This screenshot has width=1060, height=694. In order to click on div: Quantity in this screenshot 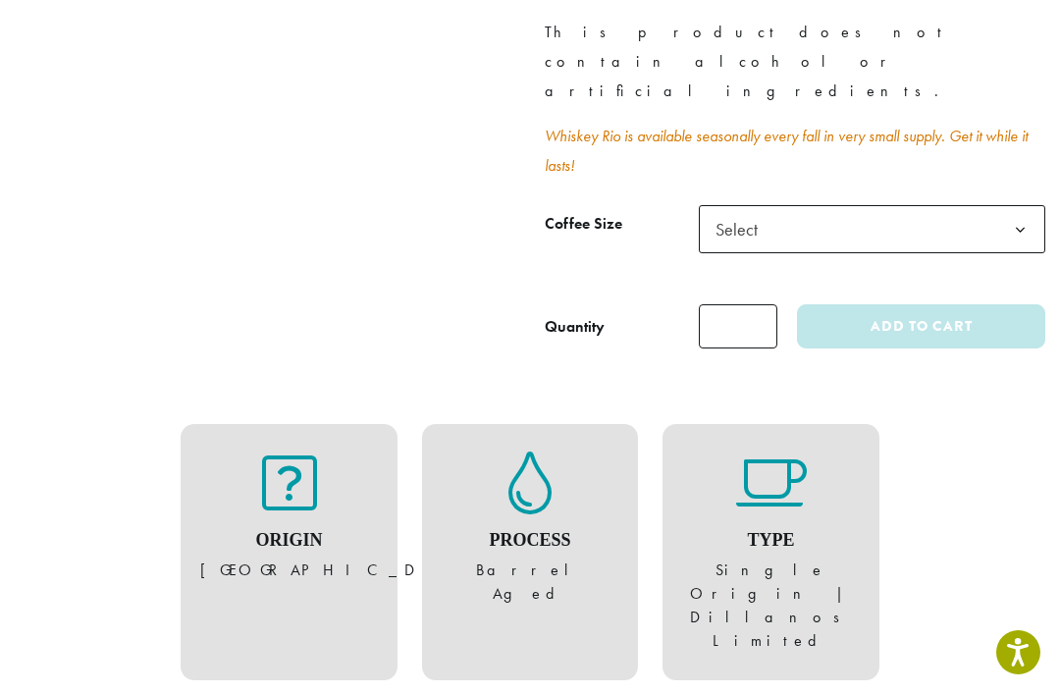, I will do `click(574, 327)`.